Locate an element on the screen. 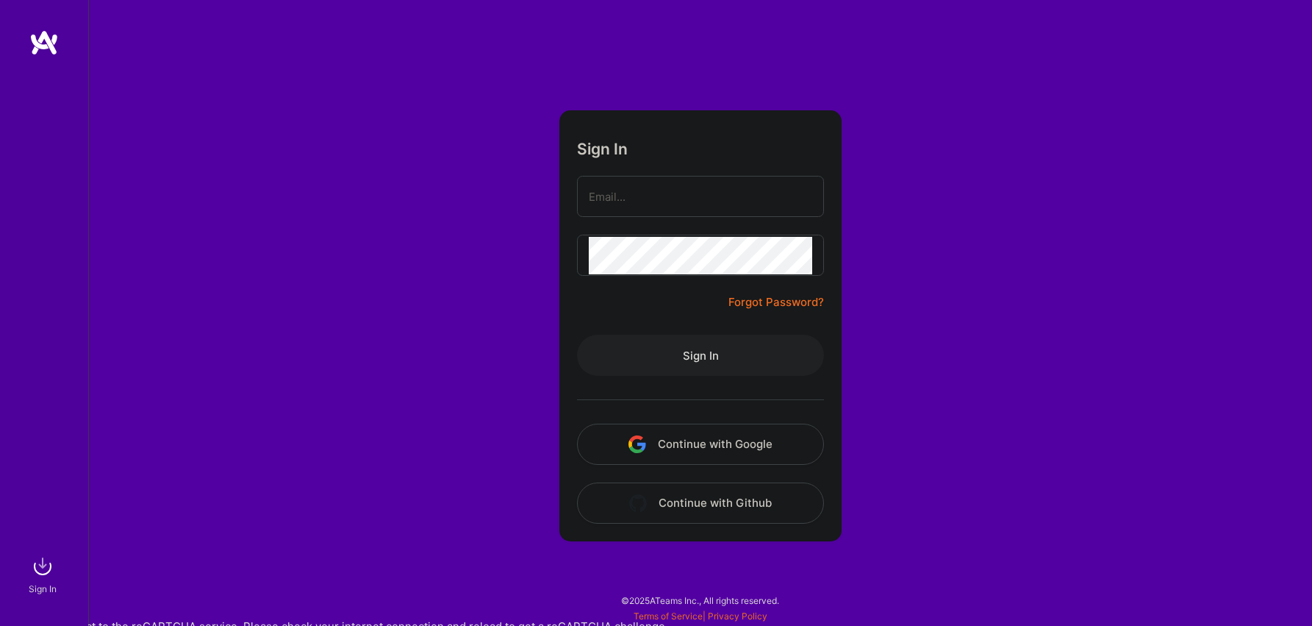 This screenshot has width=1312, height=626. img: logo is located at coordinates (44, 43).